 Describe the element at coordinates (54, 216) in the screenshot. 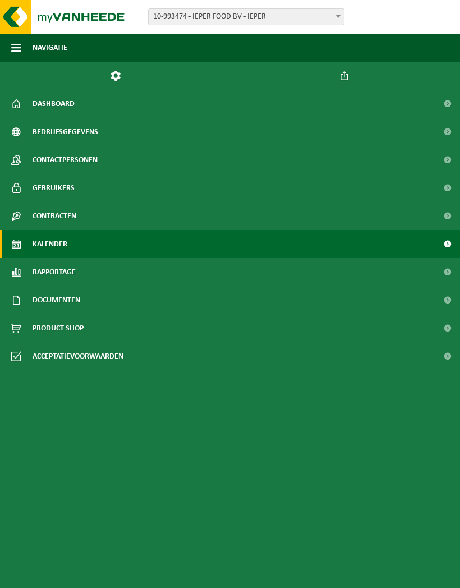

I see `span: Contracten` at that location.